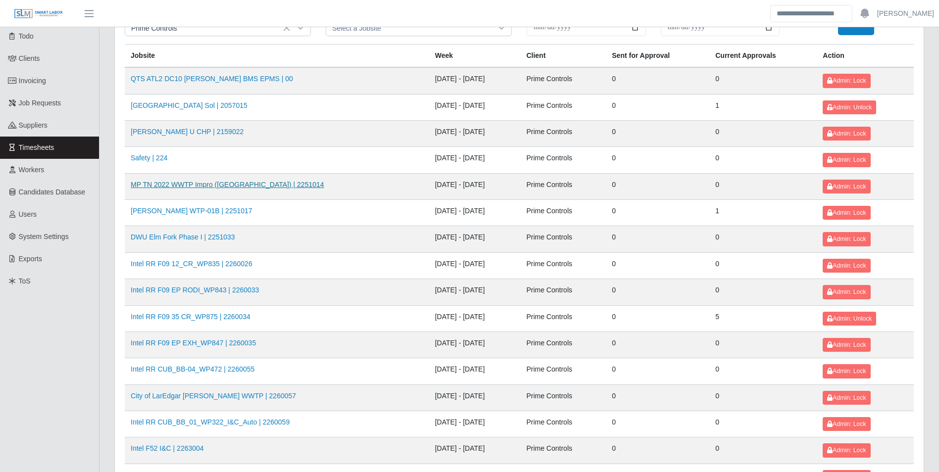 The width and height of the screenshot is (939, 472). Describe the element at coordinates (52, 192) in the screenshot. I see `span: Candidates Database` at that location.